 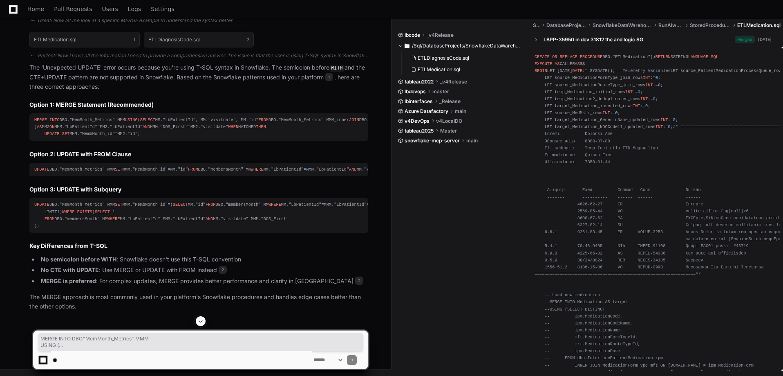 What do you see at coordinates (643, 71) in the screenshot?
I see `span: -- Telemetry Variables` at bounding box center [643, 71].